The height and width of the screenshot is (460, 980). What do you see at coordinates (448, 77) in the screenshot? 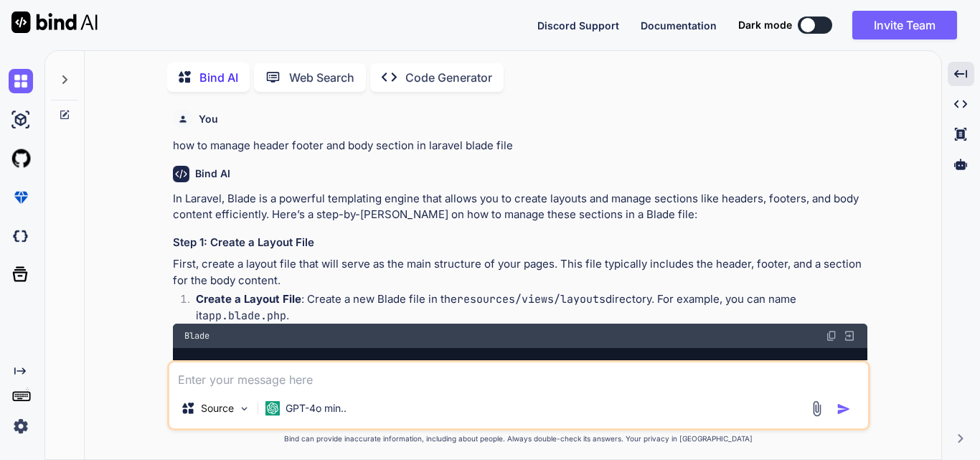
I see `p: Code Generator` at bounding box center [448, 77].